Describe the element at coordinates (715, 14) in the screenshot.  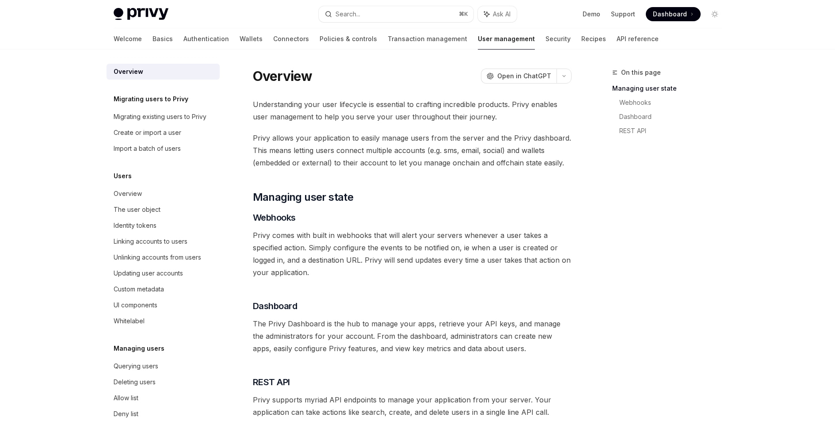
I see `button: Toggle dark mode` at that location.